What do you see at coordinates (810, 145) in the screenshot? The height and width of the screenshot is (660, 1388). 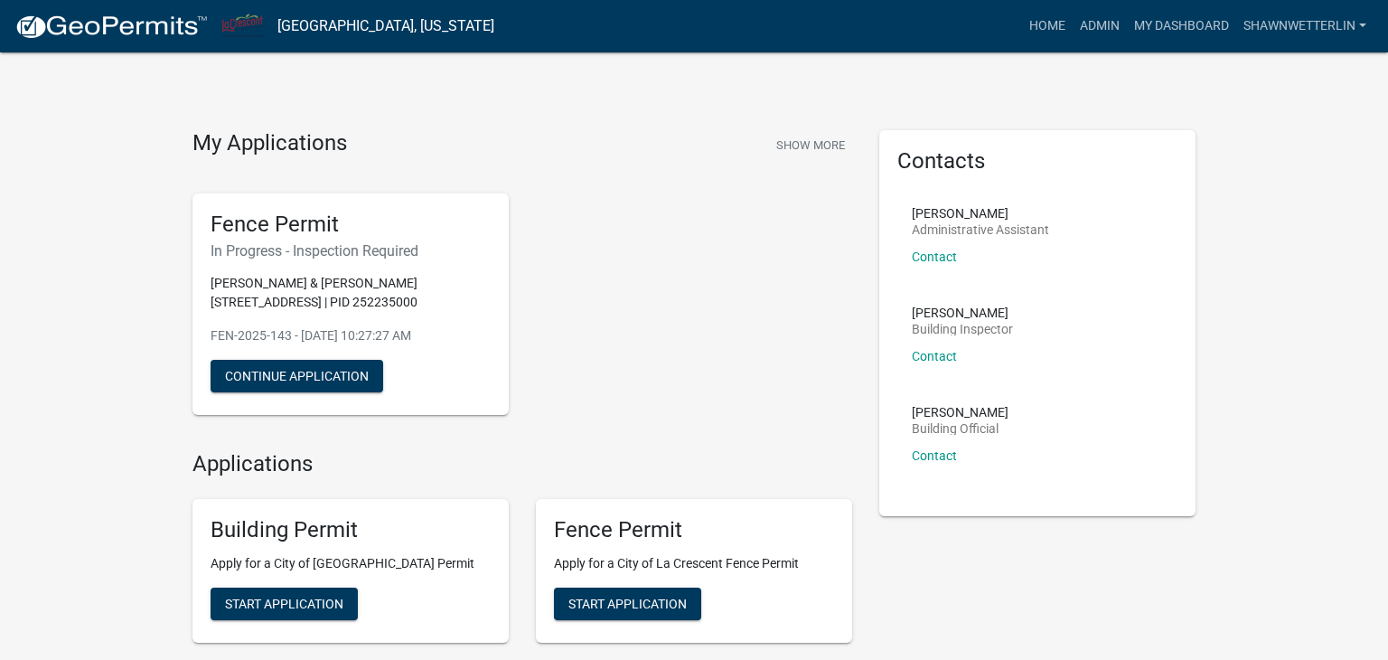 I see `button: Show More` at bounding box center [810, 145].